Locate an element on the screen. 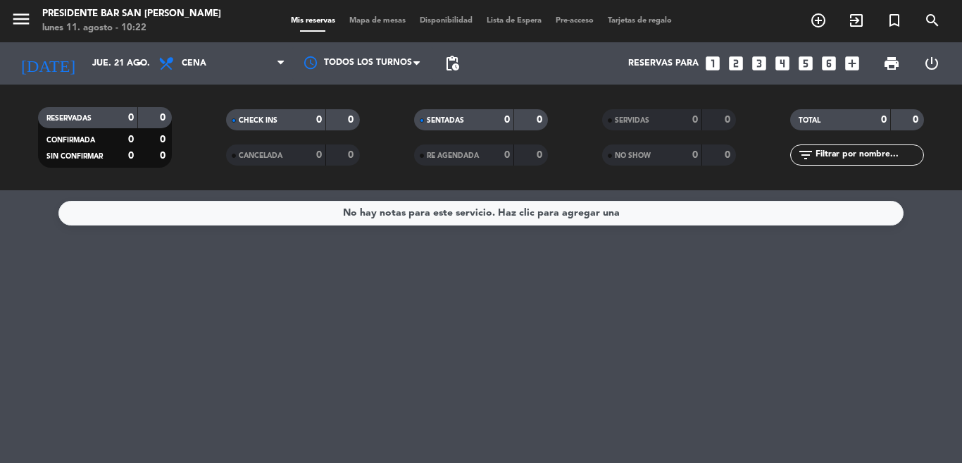 The image size is (962, 463). i: add_box is located at coordinates (852, 63).